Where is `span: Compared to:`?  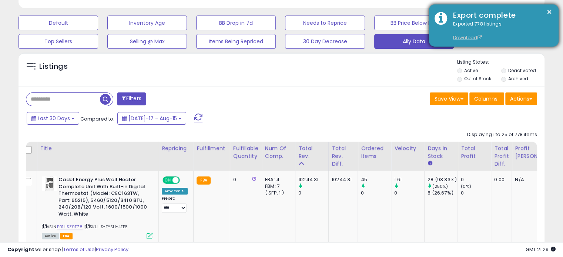 span: Compared to: is located at coordinates (97, 119).